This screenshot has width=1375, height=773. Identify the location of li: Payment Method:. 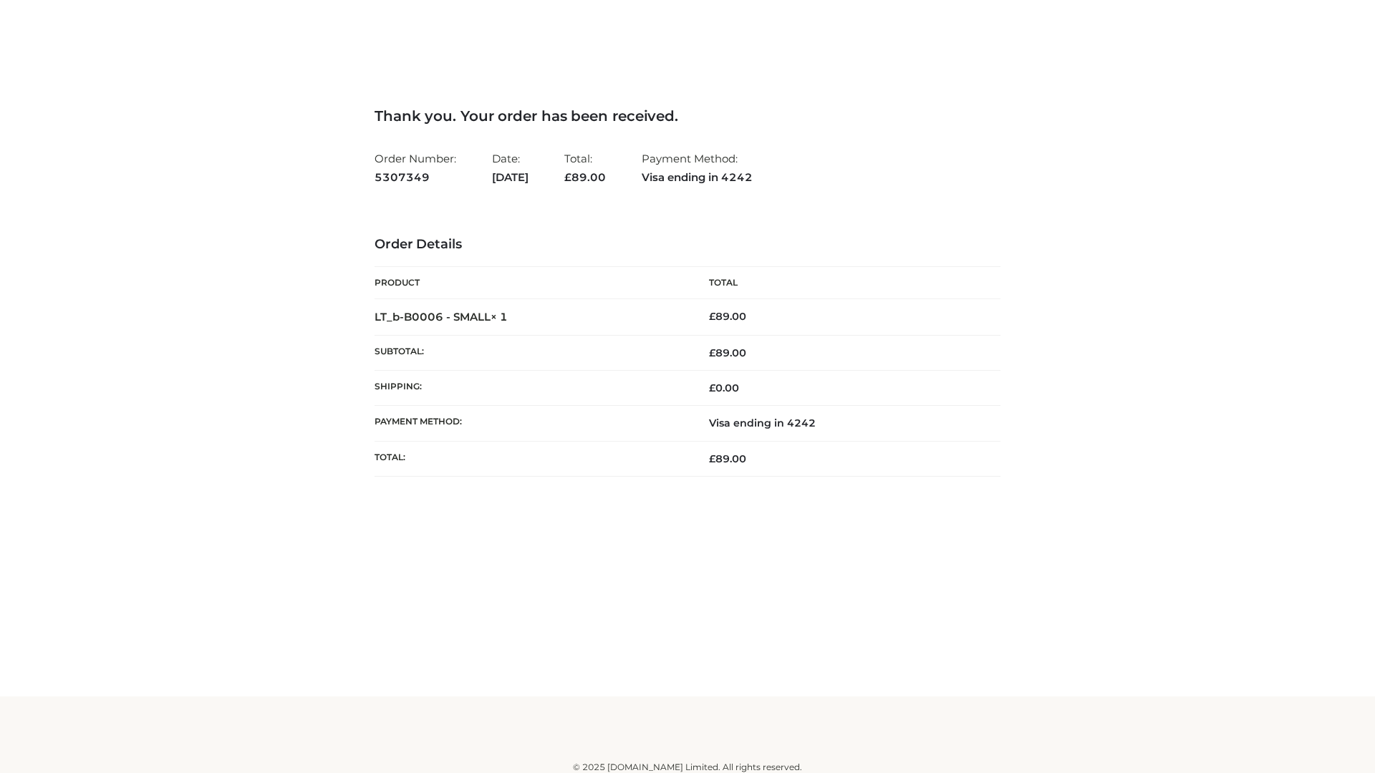
(697, 168).